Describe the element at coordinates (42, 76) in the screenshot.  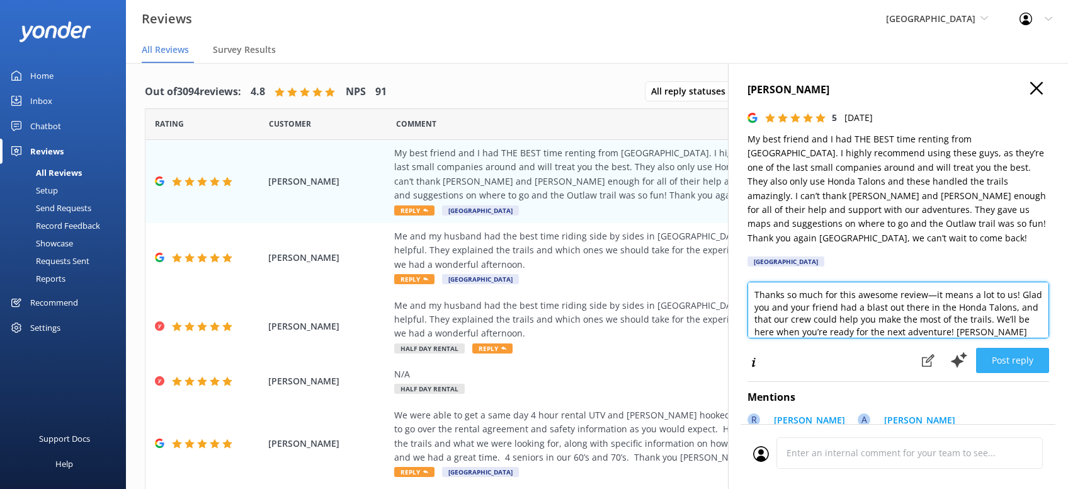
I see `div: Home` at that location.